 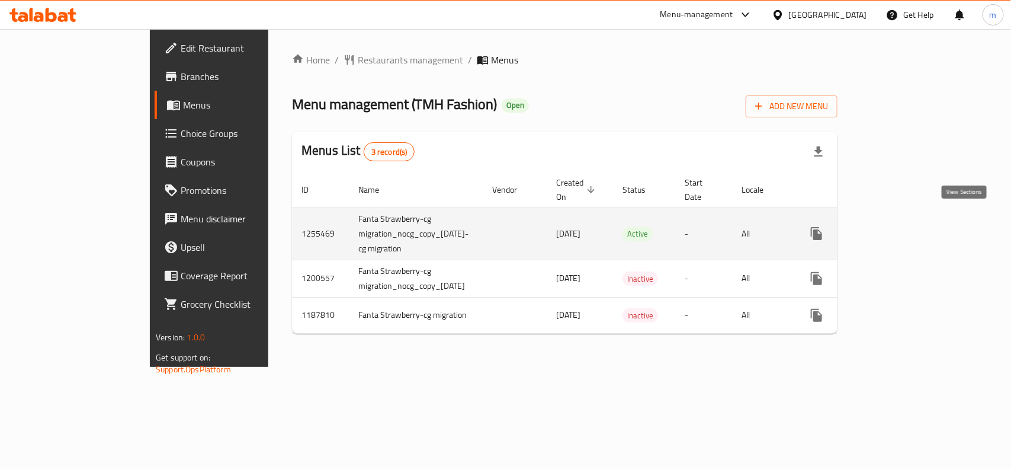 What do you see at coordinates (389, 152) in the screenshot?
I see `div: Total records count` at bounding box center [389, 152].